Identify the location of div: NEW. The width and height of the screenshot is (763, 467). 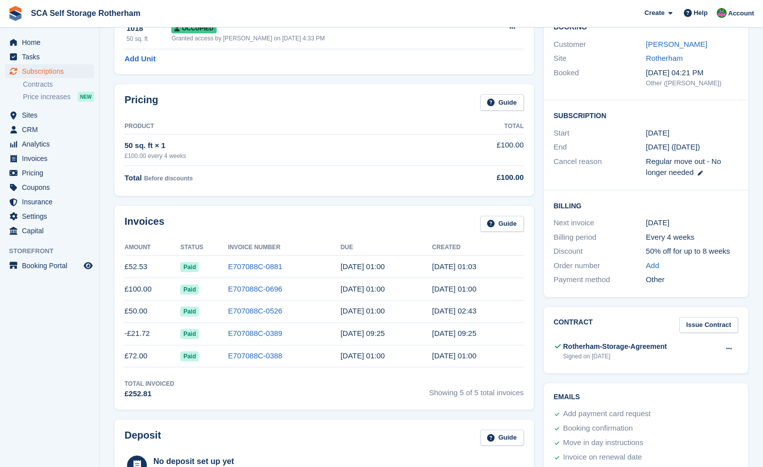
(86, 97).